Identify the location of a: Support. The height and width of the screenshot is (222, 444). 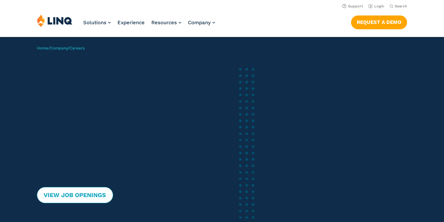
(353, 6).